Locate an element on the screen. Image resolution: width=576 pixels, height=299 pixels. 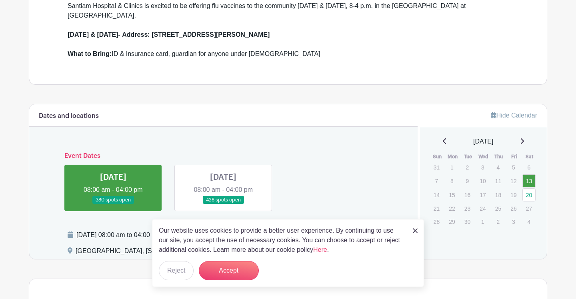
p: 8 is located at coordinates (451, 181).